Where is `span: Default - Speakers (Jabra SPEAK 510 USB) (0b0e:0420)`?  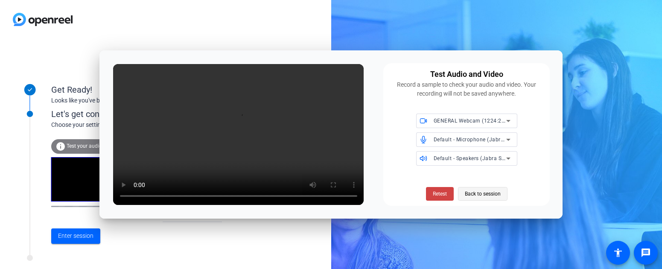
span: Default - Speakers (Jabra SPEAK 510 USB) (0b0e:0420) is located at coordinates (503, 158).